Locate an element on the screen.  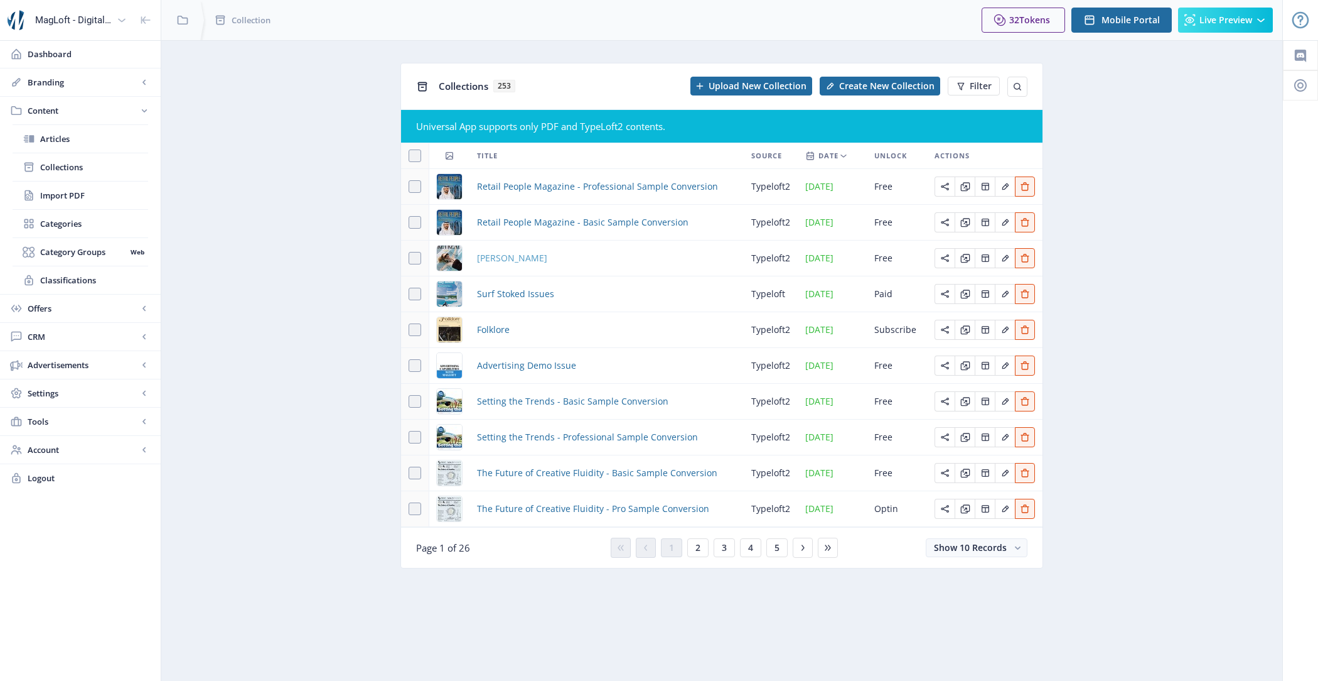
span: Tools is located at coordinates (83, 421).